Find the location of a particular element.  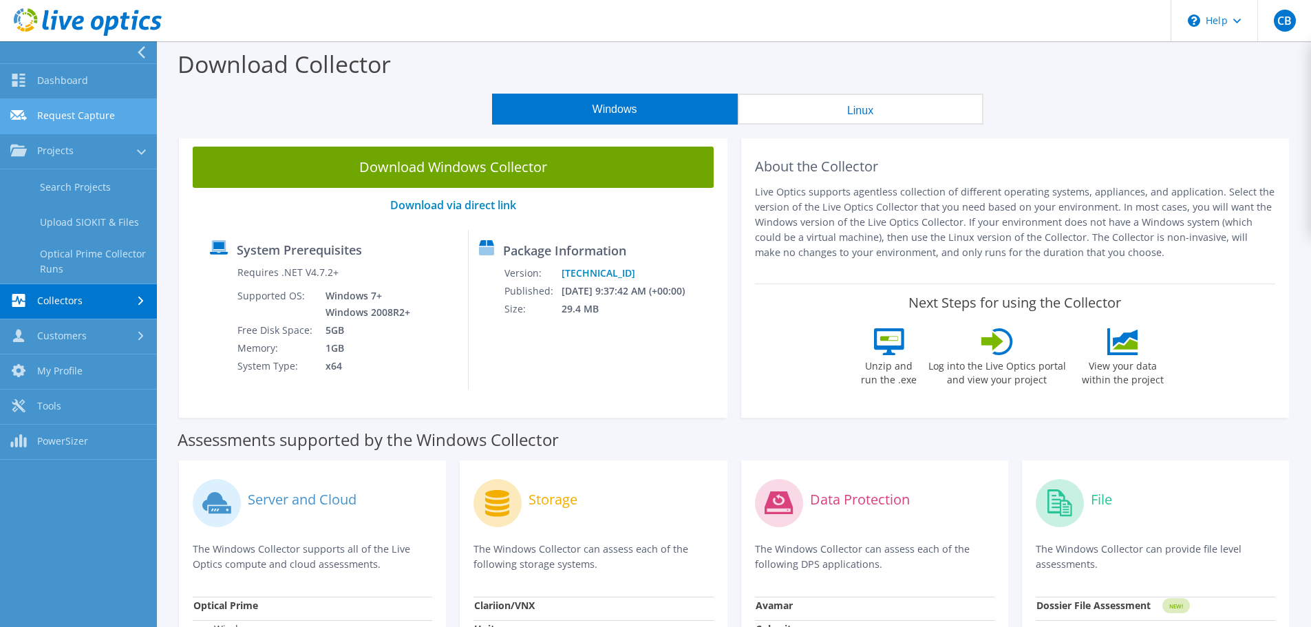

td: Memory: is located at coordinates (276, 348).